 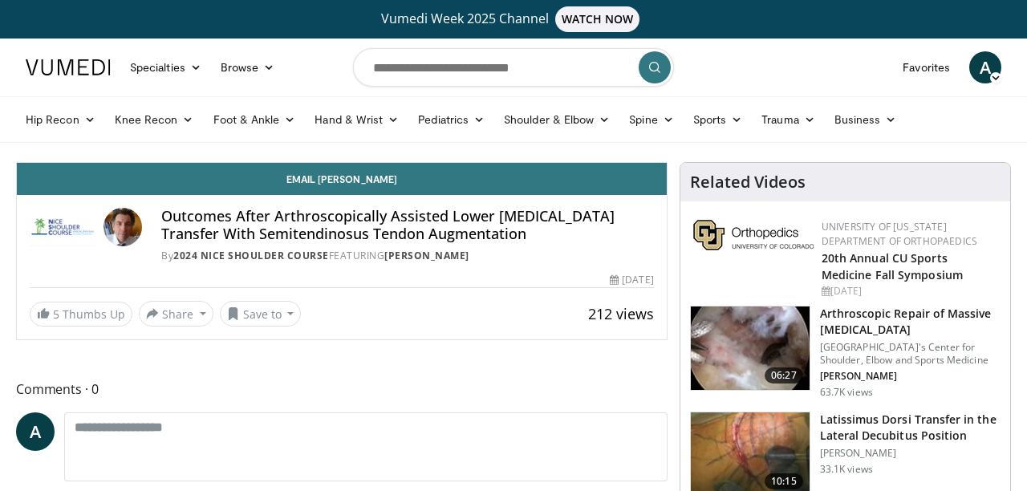 What do you see at coordinates (651, 120) in the screenshot?
I see `a: Spine` at bounding box center [651, 120].